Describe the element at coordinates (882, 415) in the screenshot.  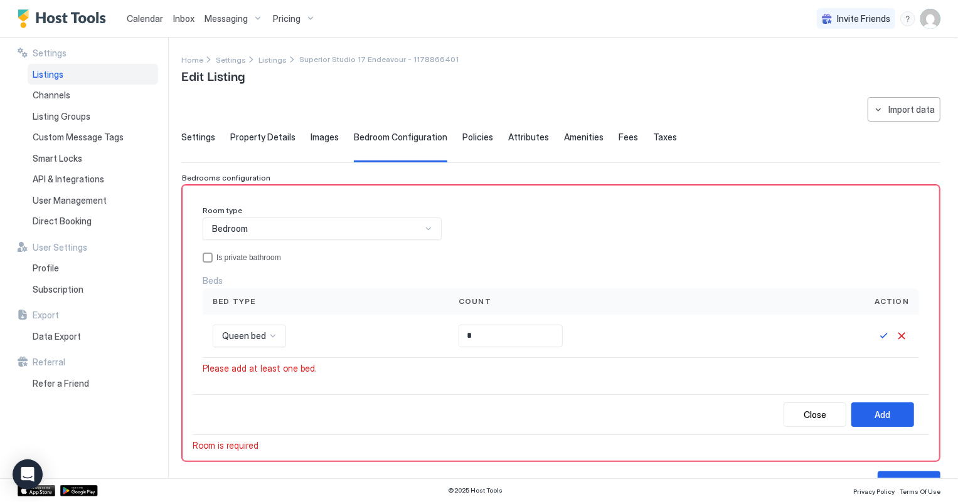
I see `button: Add` at that location.